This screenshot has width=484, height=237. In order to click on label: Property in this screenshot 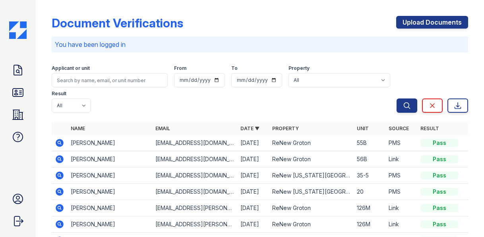, I will do `click(299, 68)`.